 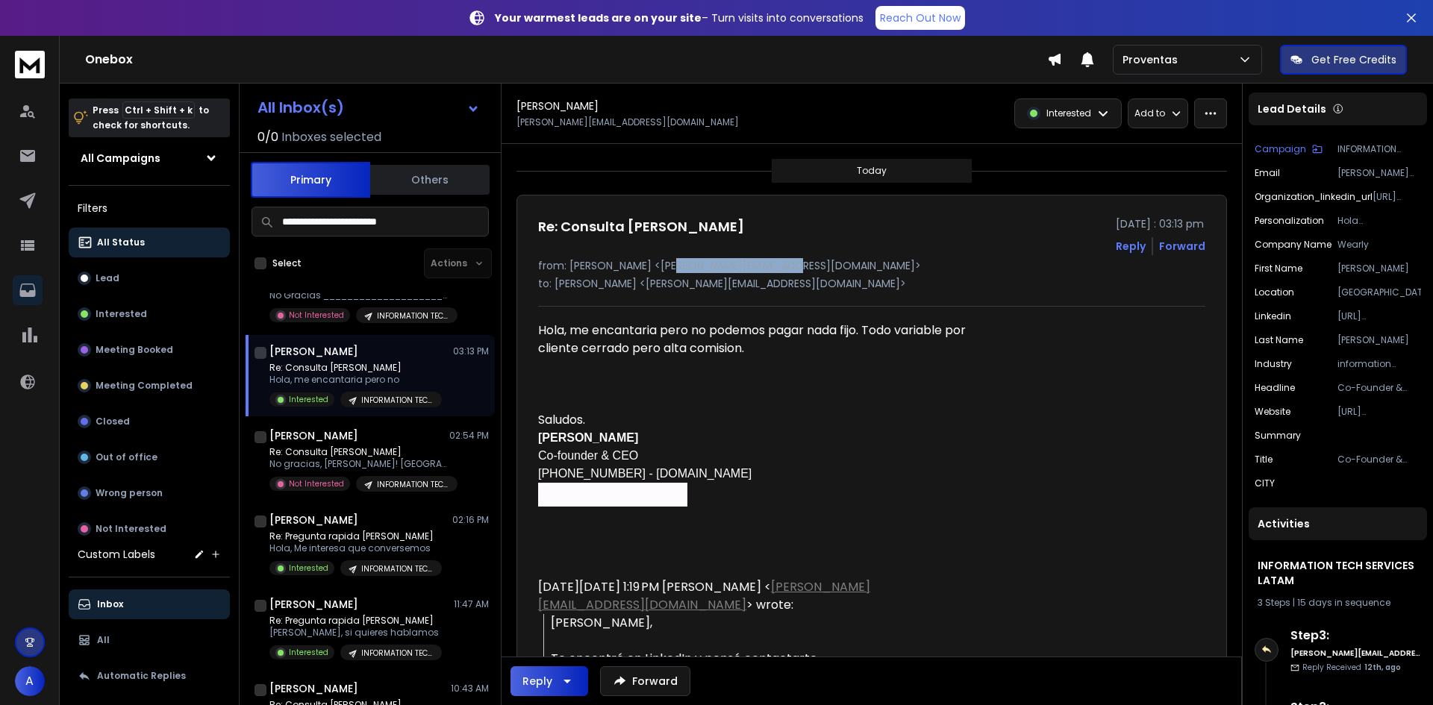 I want to click on button: Not Interested, so click(x=149, y=529).